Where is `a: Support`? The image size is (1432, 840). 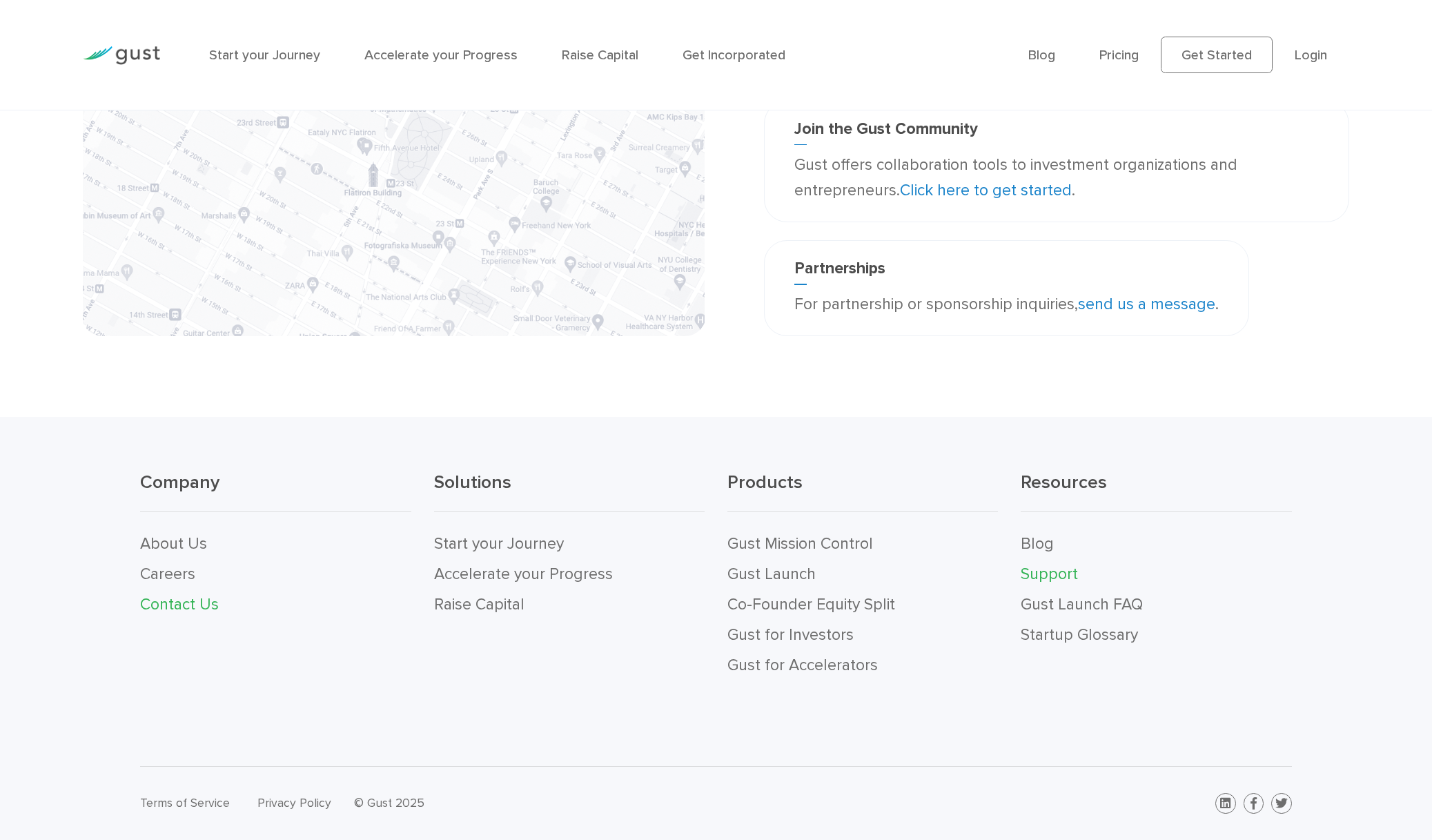
a: Support is located at coordinates (1049, 573).